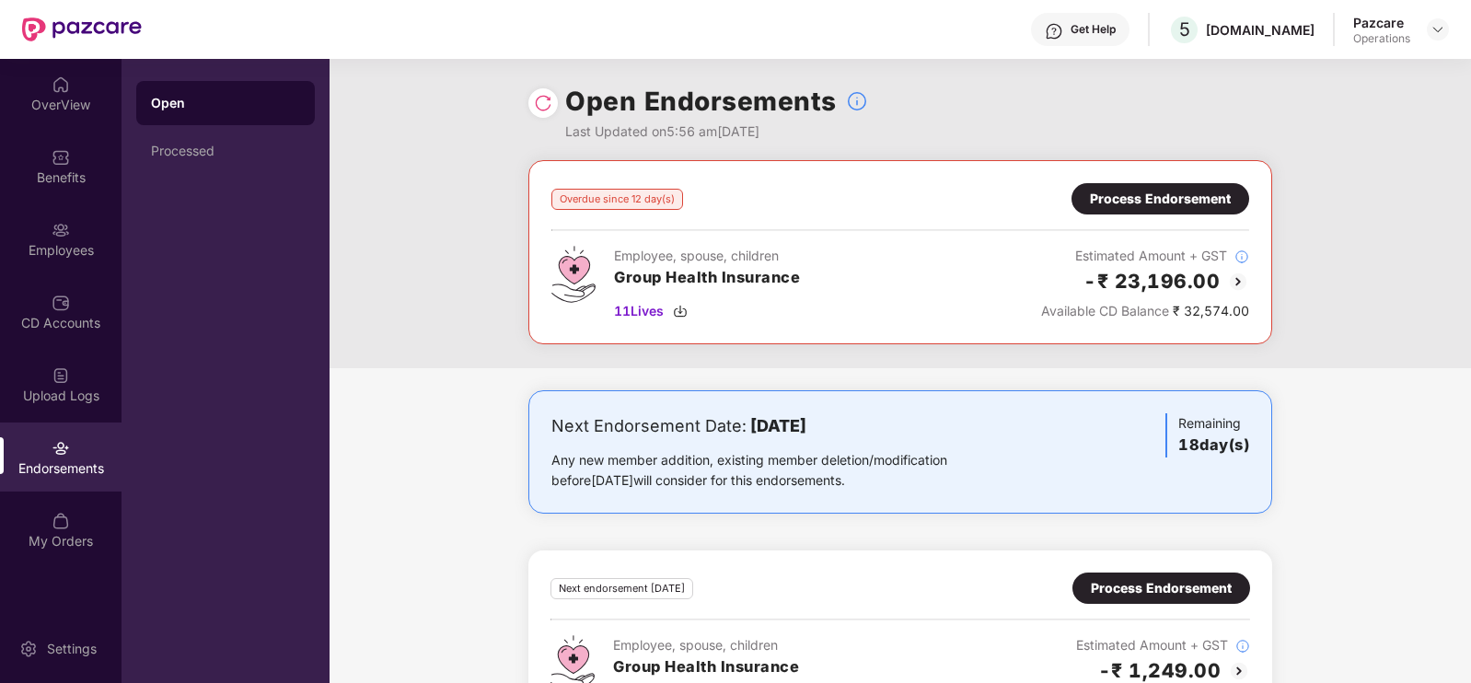 This screenshot has width=1471, height=683. What do you see at coordinates (61, 376) in the screenshot?
I see `img: svg+xml;base64,PHN2ZyBpZD0iVXBsb2FkX0xvZ3MiIGRhdGEtbmFtZT0iVXBsb2FkIExvZ3MiIHhtbG5zPSJodHRwOi8vd3...` at bounding box center [61, 376].